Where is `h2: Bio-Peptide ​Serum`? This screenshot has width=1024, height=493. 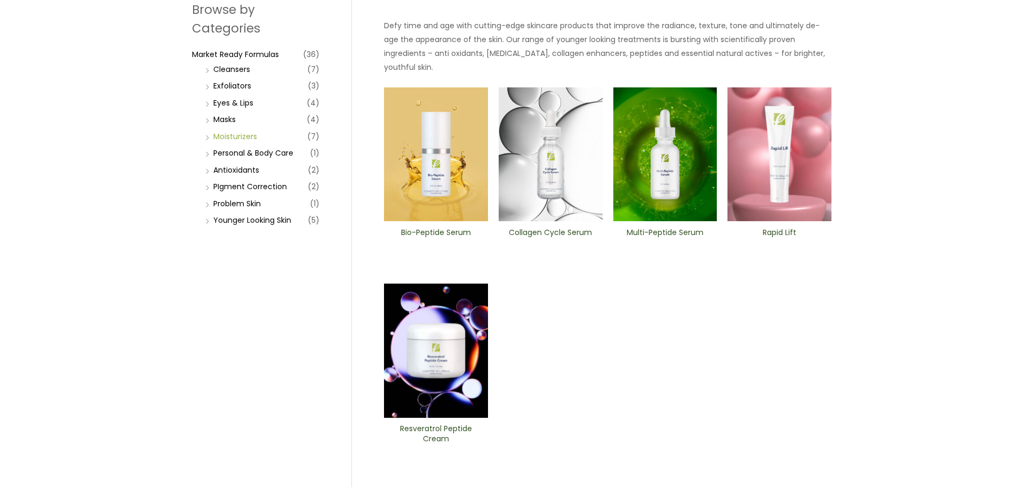 h2: Bio-Peptide ​Serum is located at coordinates (436, 238).